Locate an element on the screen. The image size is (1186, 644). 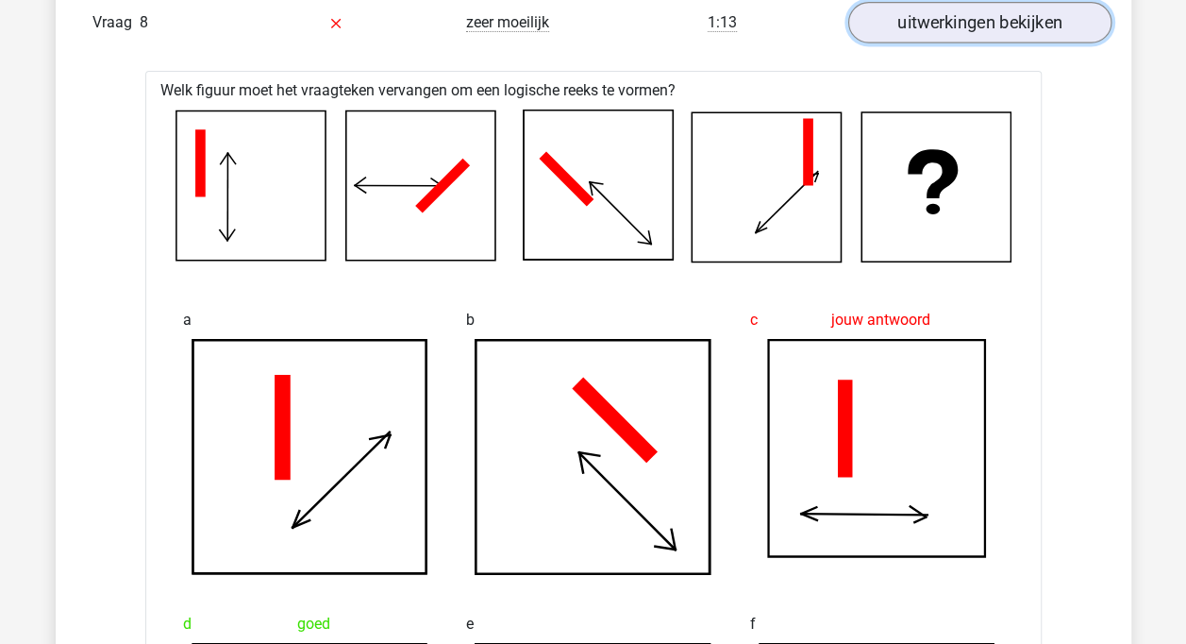
span: d is located at coordinates (187, 624).